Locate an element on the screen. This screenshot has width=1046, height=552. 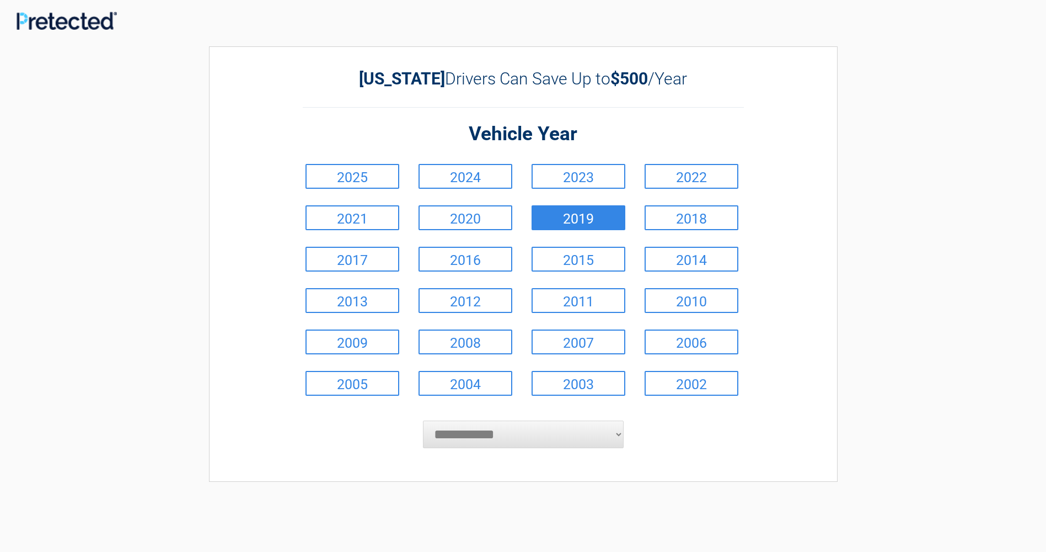
a: 2012 is located at coordinates (466, 300).